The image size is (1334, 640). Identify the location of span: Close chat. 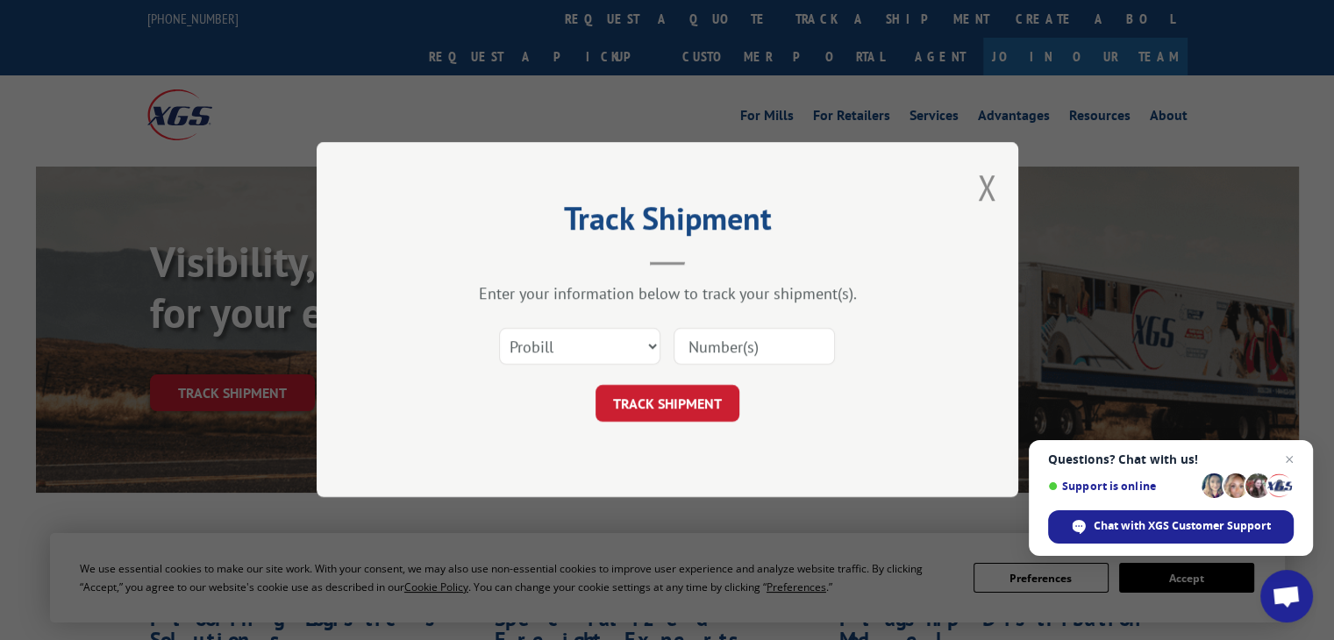
(1289, 459).